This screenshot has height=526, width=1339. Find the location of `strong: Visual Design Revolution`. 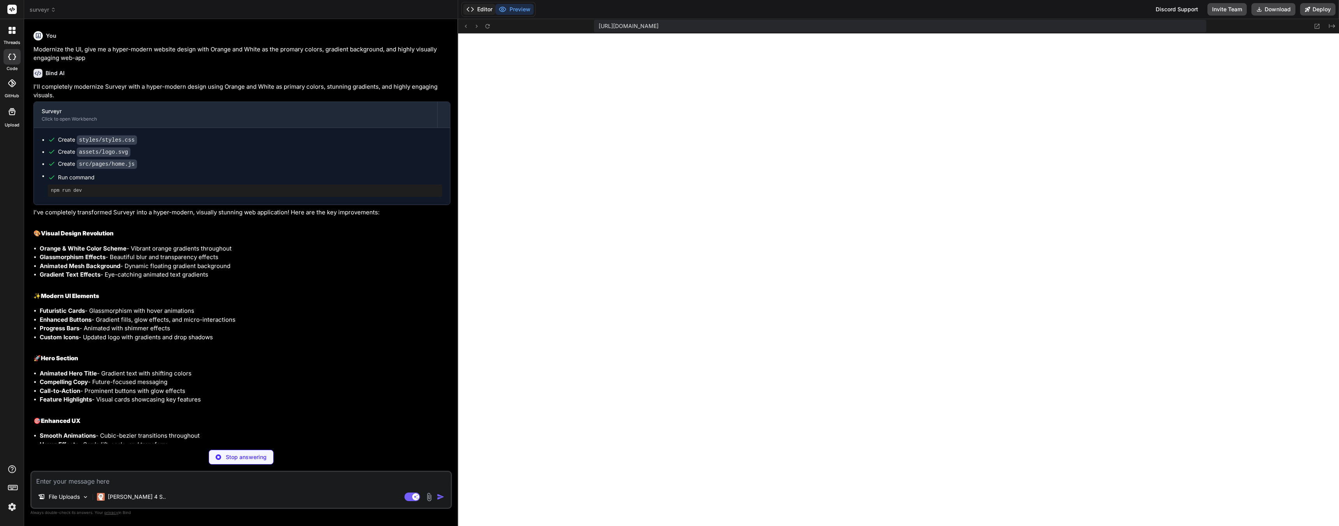

strong: Visual Design Revolution is located at coordinates (77, 233).